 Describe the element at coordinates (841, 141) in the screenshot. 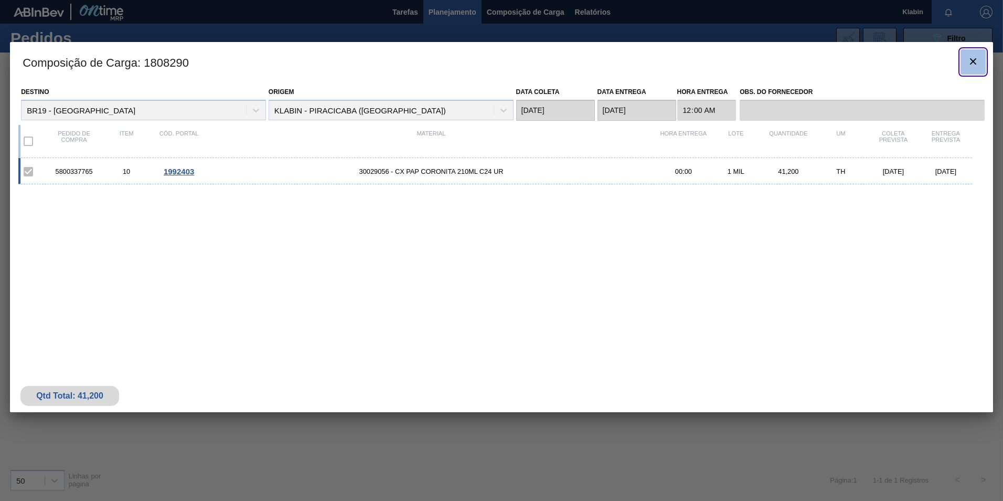

I see `div: UM` at that location.